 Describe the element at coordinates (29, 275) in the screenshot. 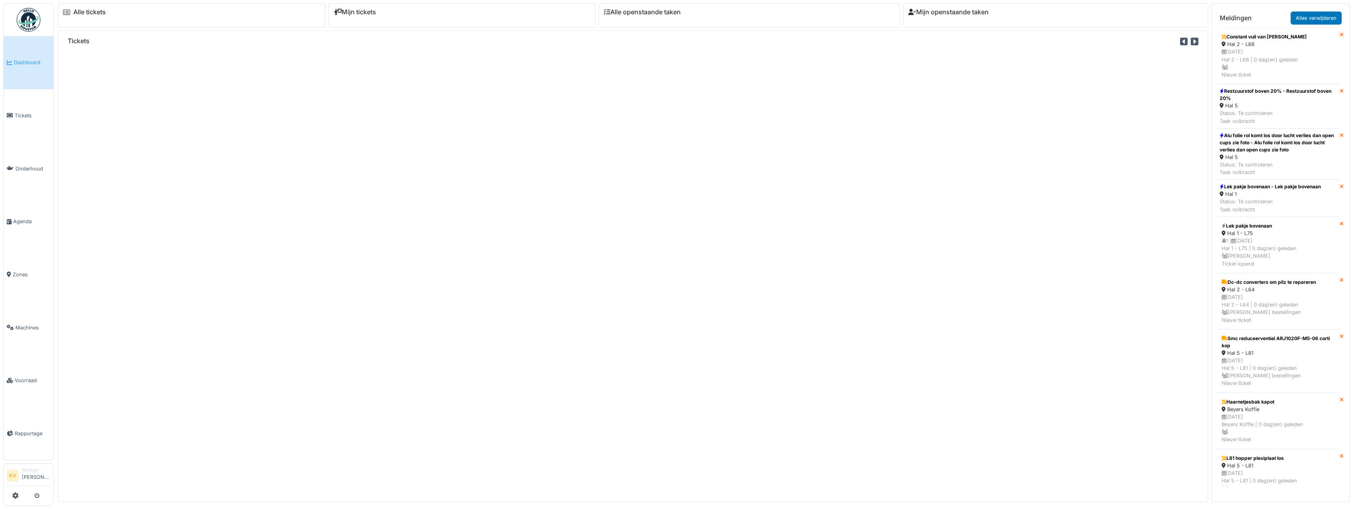

I see `a: Zones` at that location.